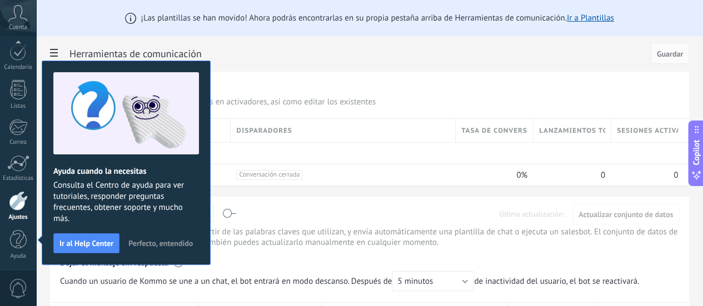 This screenshot has height=306, width=703. I want to click on button: Guardar, so click(670, 53).